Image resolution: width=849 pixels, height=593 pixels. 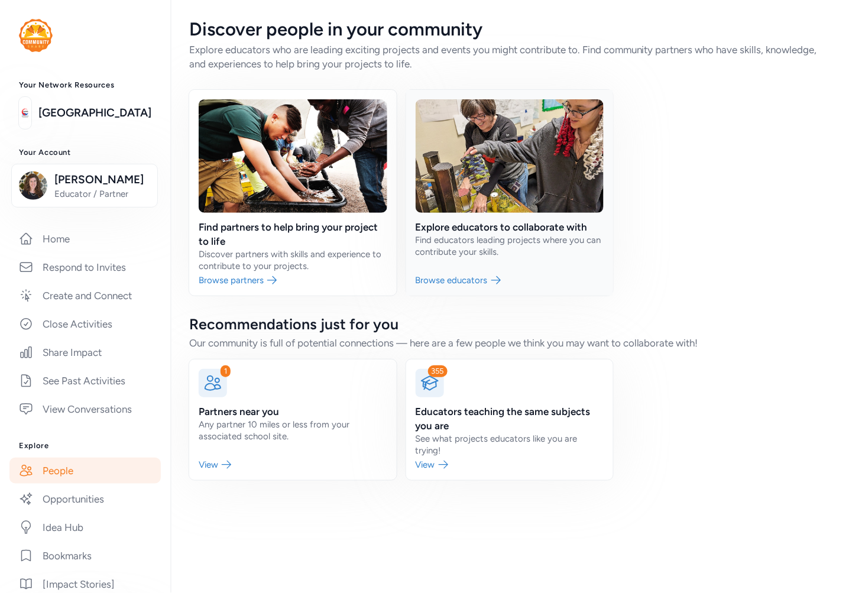 I want to click on a: Home, so click(x=85, y=239).